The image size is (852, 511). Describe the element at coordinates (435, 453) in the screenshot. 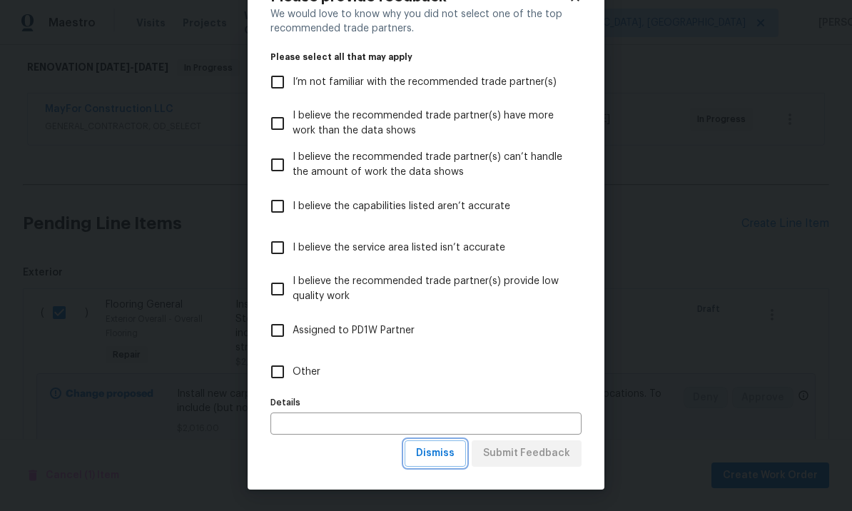

I see `span: Dismiss` at that location.